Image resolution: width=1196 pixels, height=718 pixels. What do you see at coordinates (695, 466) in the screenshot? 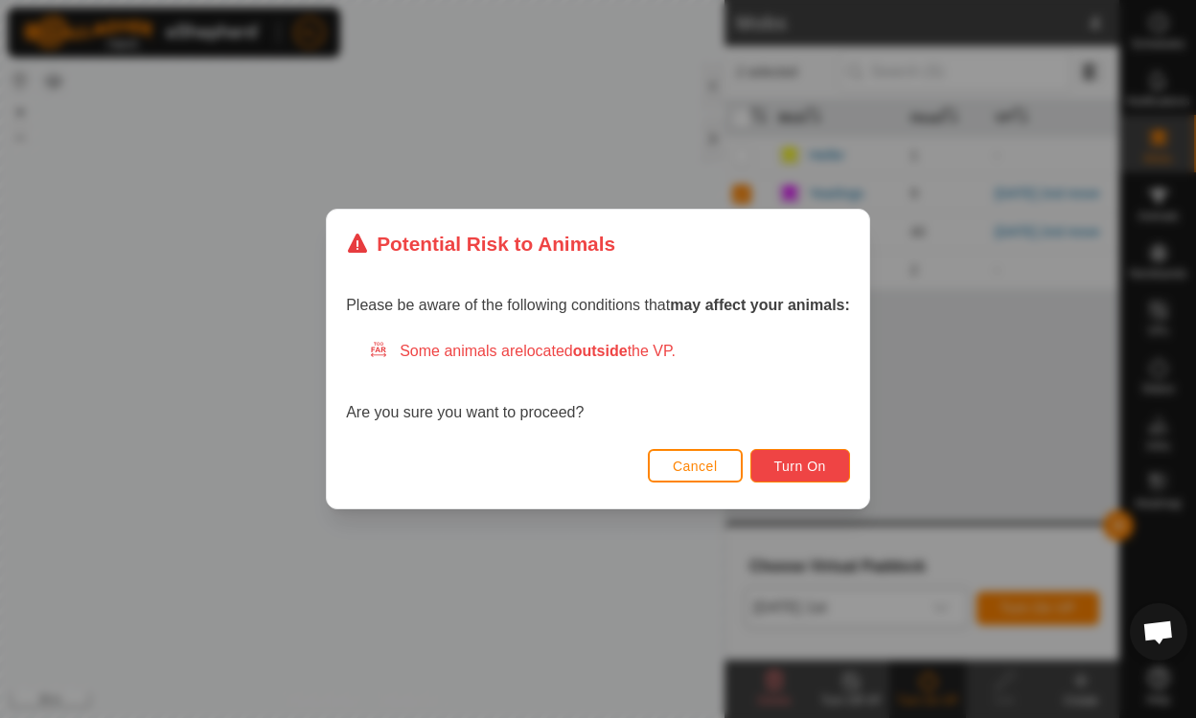
I see `button: Cancel` at bounding box center [695, 466].